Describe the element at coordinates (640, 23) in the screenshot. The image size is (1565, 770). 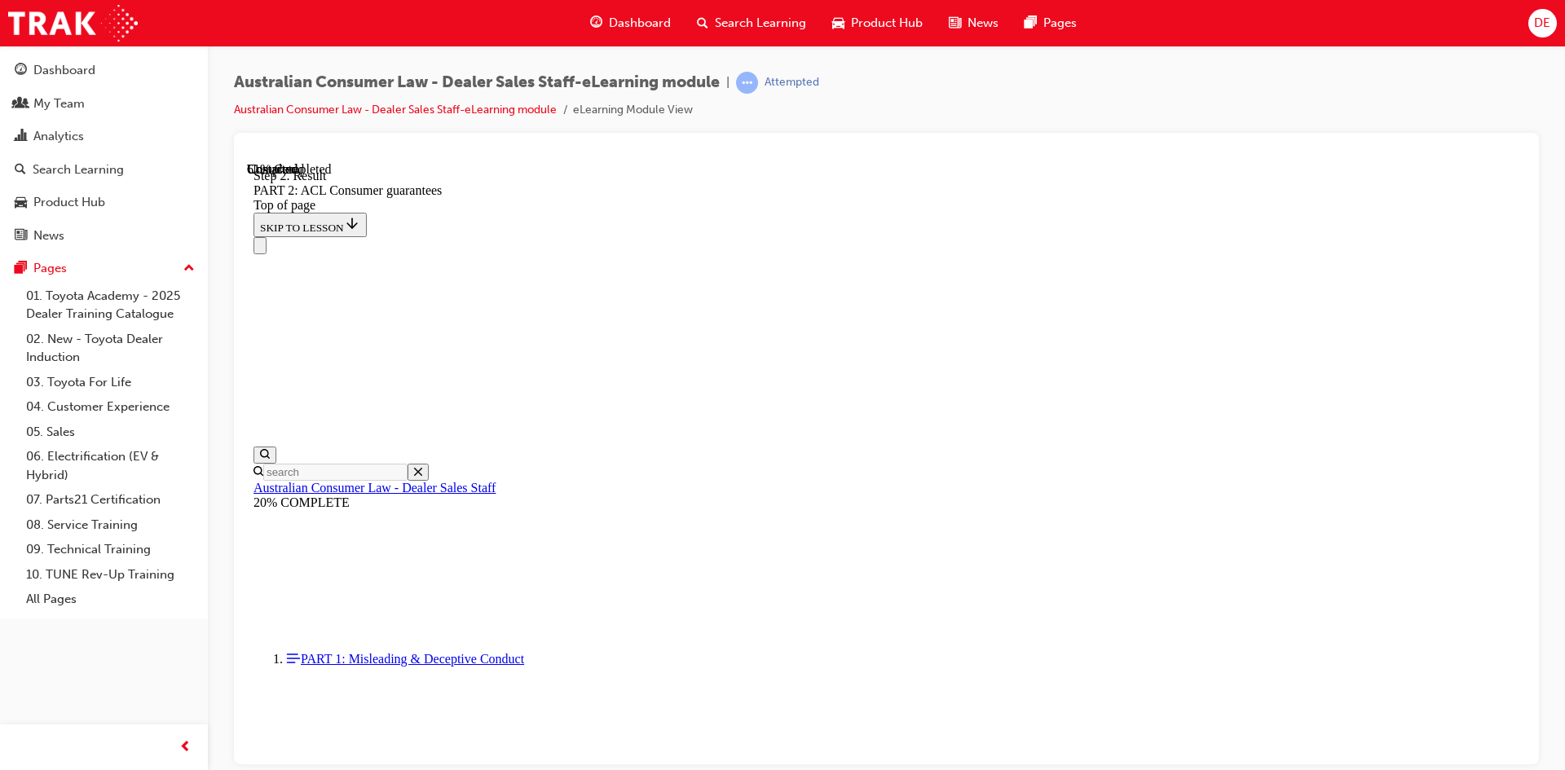
I see `span: Dashboard` at that location.